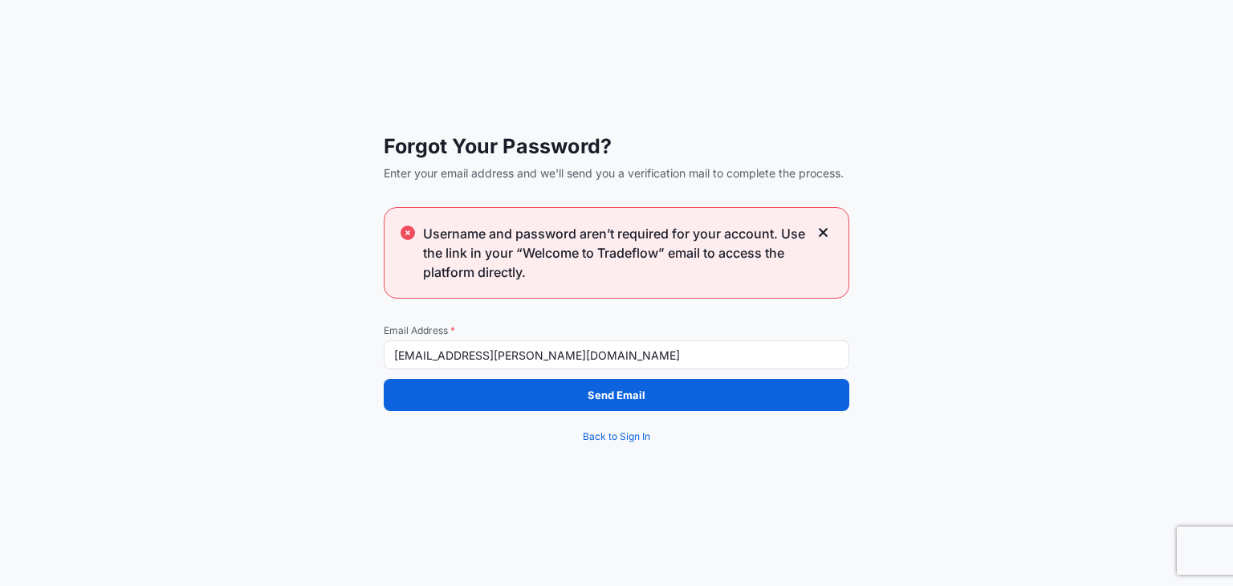 The width and height of the screenshot is (1233, 586). Describe the element at coordinates (616, 331) in the screenshot. I see `span: Email Address` at that location.